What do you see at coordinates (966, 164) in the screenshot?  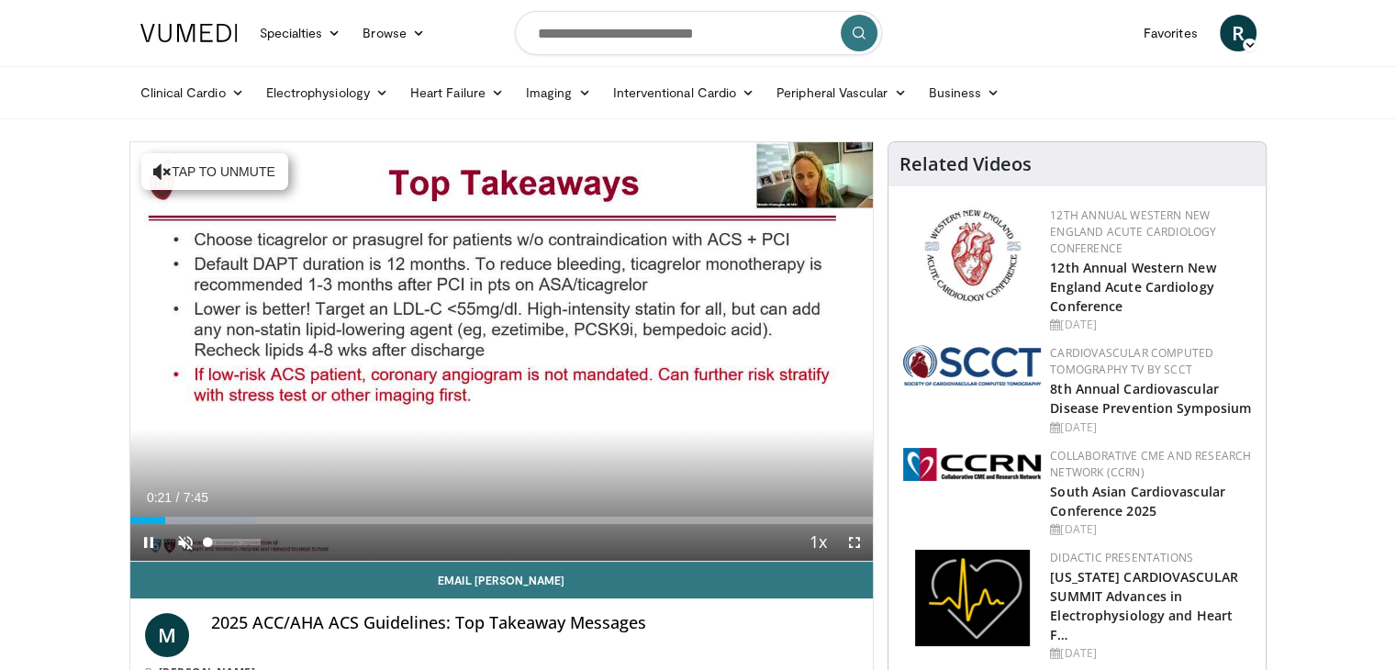 I see `h4: Related Videos` at bounding box center [966, 164].